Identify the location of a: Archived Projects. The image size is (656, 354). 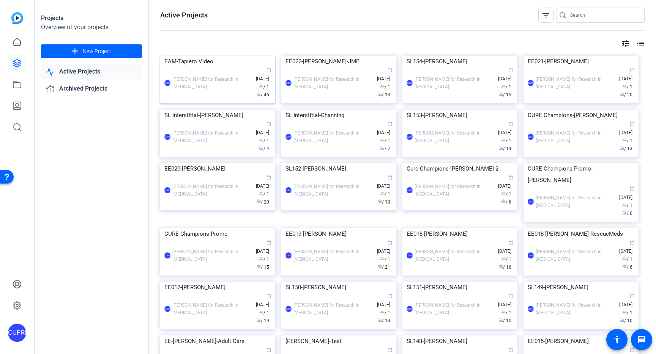
(91, 89).